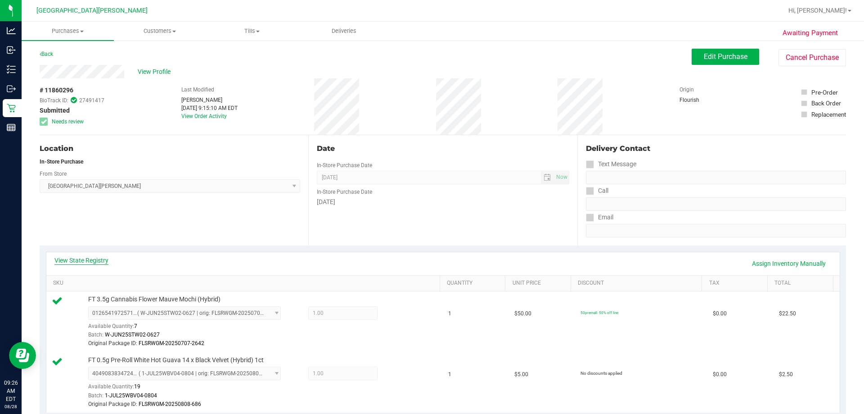 The height and width of the screenshot is (414, 864). Describe the element at coordinates (11, 50) in the screenshot. I see `inline-svg: Inbound` at that location.